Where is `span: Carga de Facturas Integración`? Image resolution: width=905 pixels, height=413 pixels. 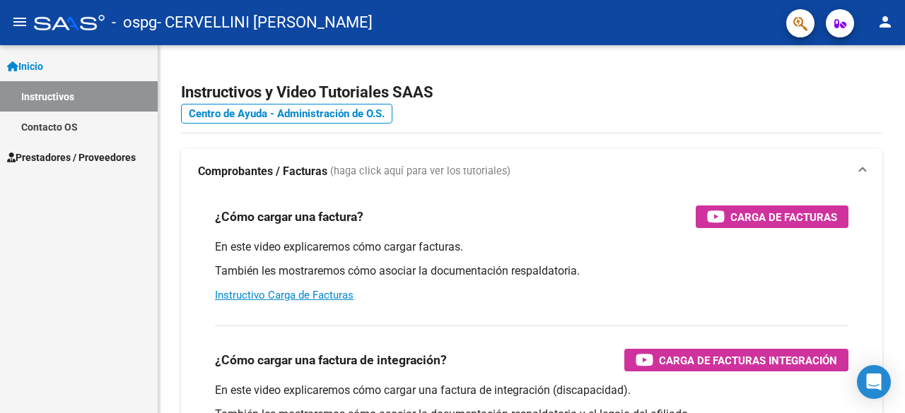
span: Carga de Facturas Integración is located at coordinates (748, 360).